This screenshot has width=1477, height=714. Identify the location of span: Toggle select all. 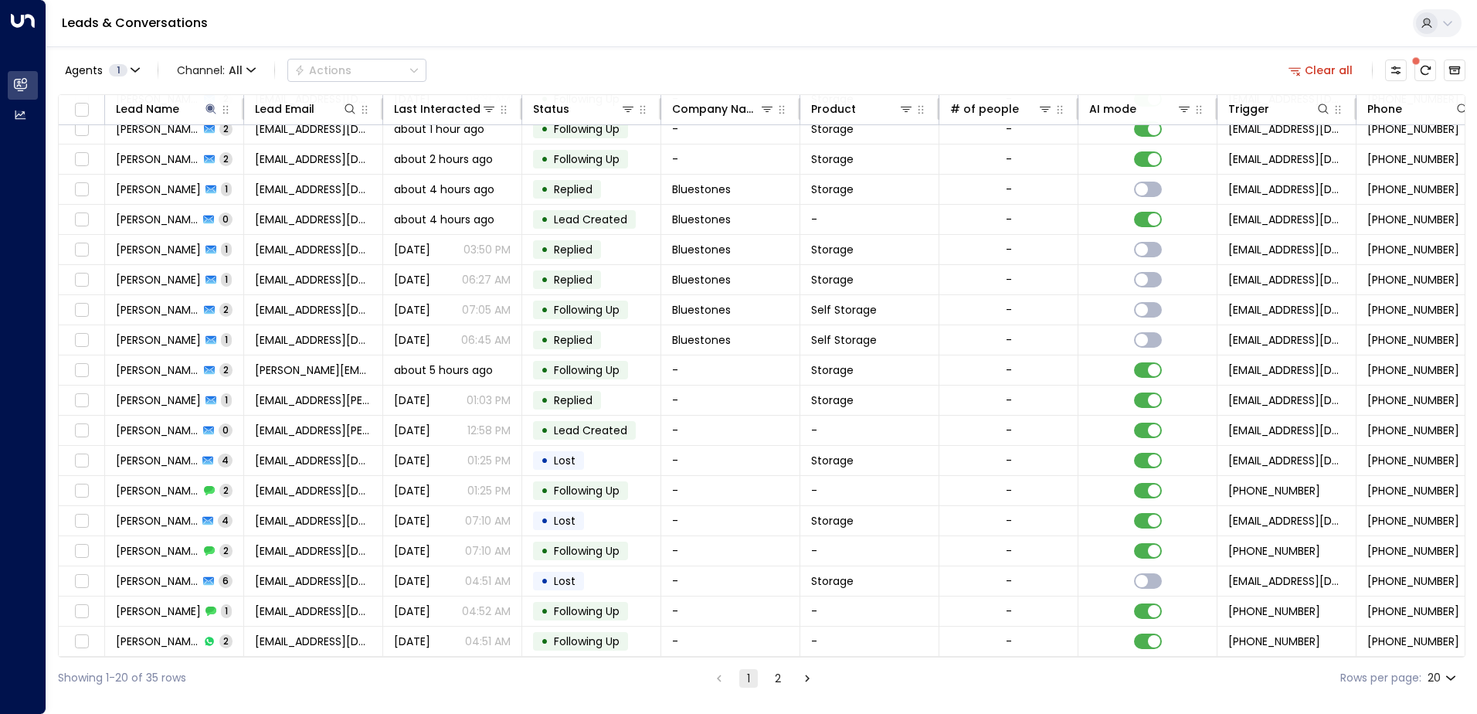
(81, 110).